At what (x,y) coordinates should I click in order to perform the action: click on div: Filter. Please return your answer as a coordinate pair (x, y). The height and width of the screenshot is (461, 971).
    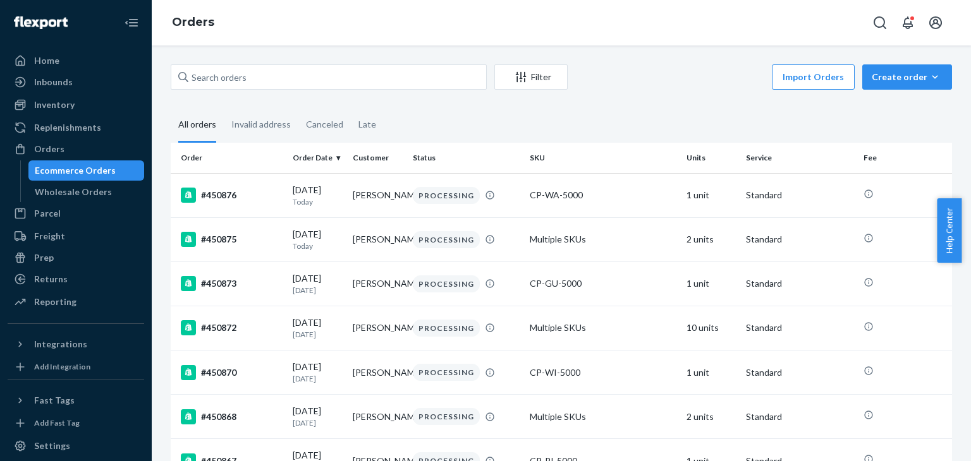
    Looking at the image, I should click on (531, 77).